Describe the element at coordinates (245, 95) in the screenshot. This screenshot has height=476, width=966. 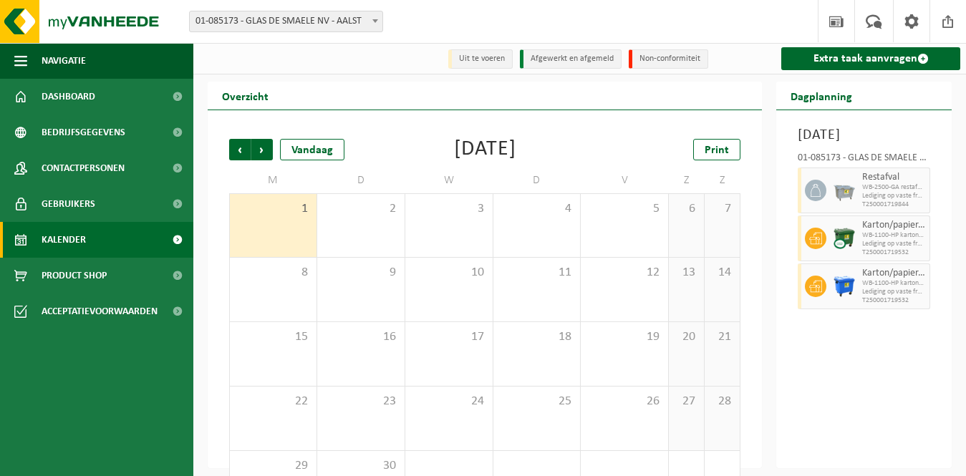
I see `h2: Overzicht` at that location.